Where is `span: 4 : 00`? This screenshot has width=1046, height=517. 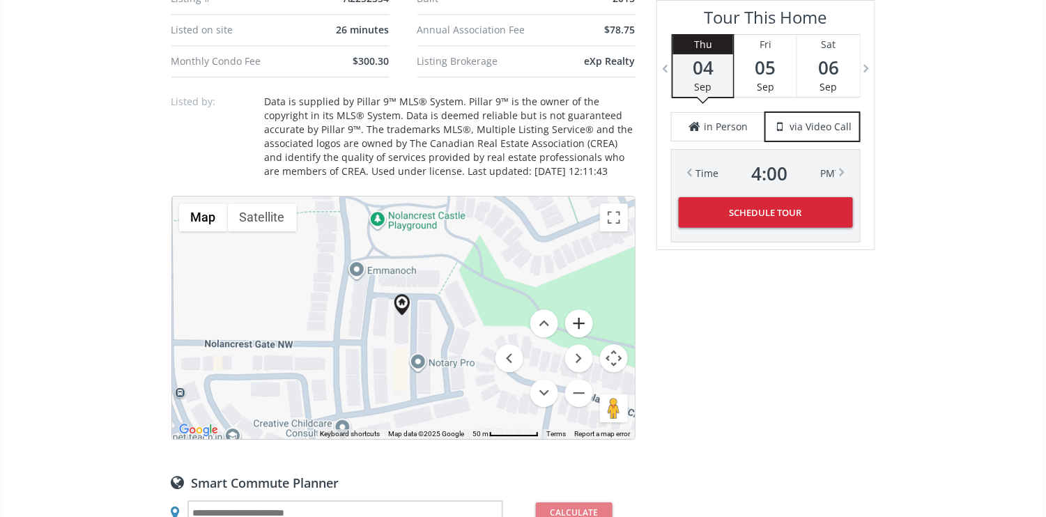 span: 4 : 00 is located at coordinates (770, 174).